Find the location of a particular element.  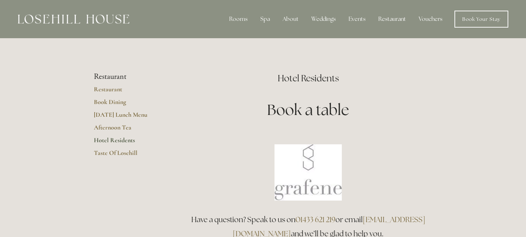

img: Losehill House is located at coordinates (73, 19).